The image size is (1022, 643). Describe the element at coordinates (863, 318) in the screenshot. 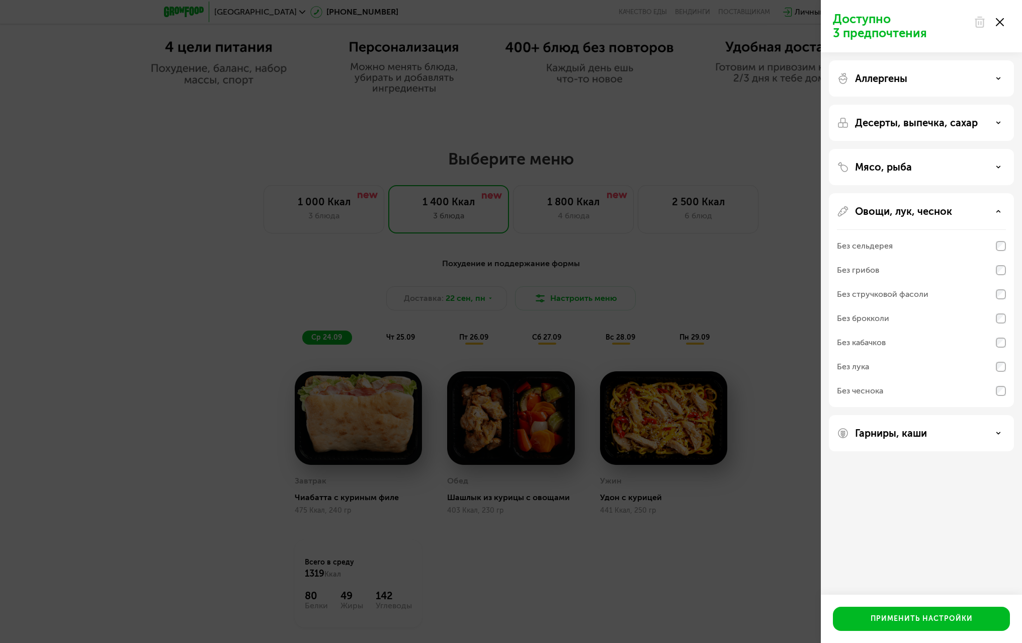

I see `div: Без брокколи` at that location.